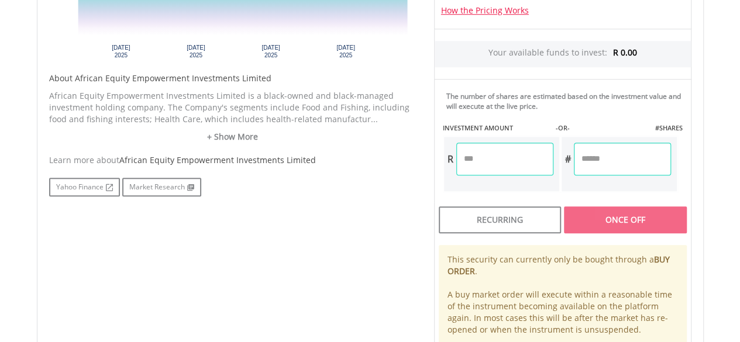 Image resolution: width=740 pixels, height=342 pixels. Describe the element at coordinates (161, 187) in the screenshot. I see `a: Market Research` at that location.